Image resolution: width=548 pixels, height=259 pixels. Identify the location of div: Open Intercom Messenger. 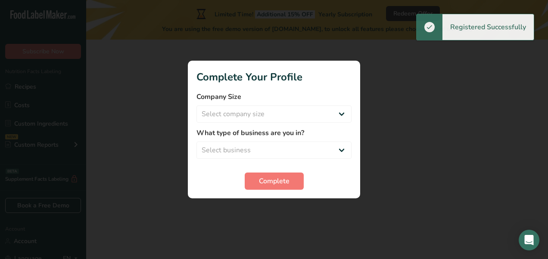
(529, 240).